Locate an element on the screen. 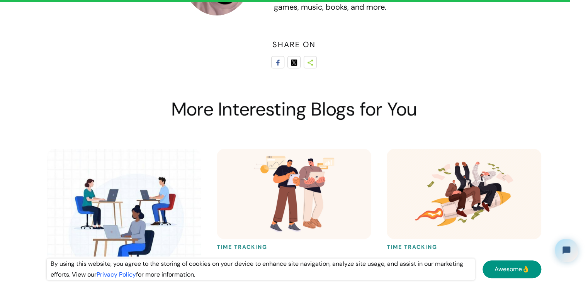 This screenshot has height=282, width=588. img: sharethis-white sharing button is located at coordinates (310, 63).